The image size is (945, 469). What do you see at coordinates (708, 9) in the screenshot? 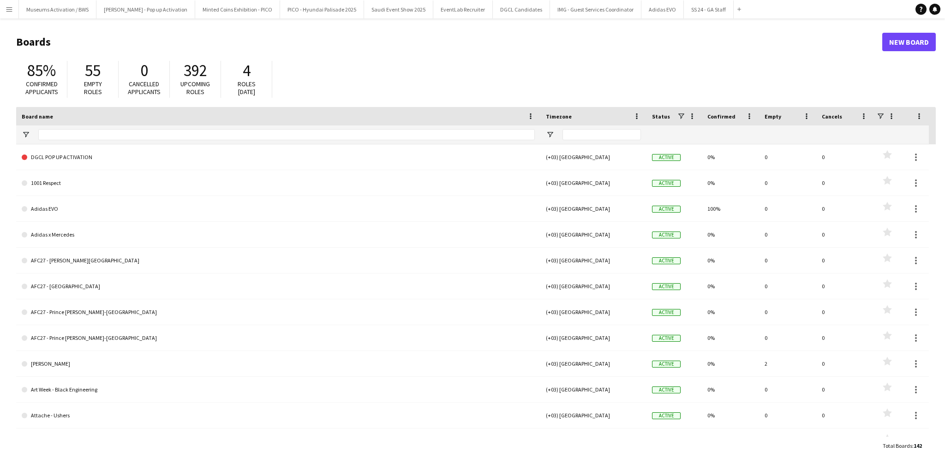
I see `button: SS 24 - GA Staff` at bounding box center [708, 9].